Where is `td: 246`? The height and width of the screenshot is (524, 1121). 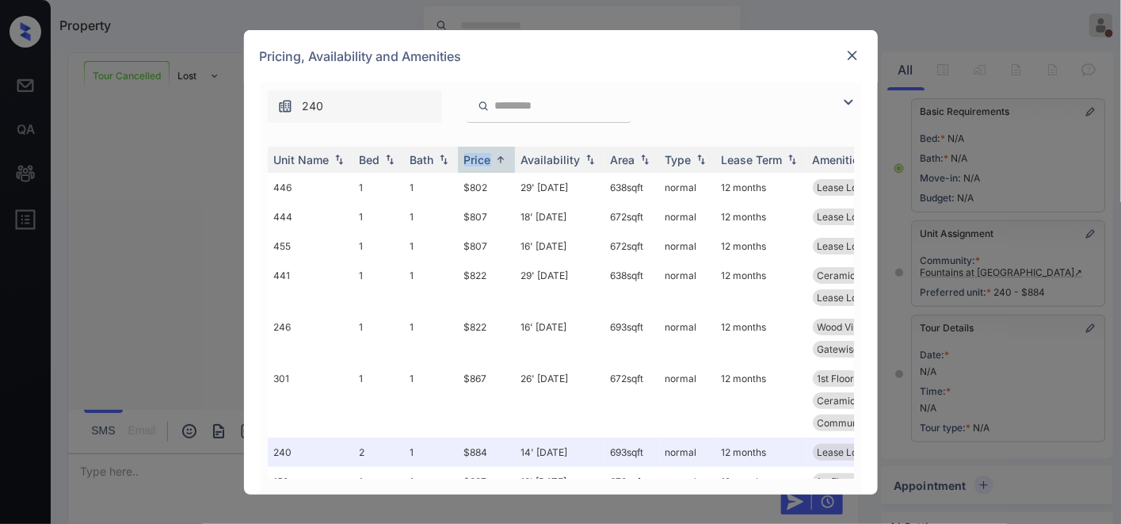
td: 246 is located at coordinates (311, 338).